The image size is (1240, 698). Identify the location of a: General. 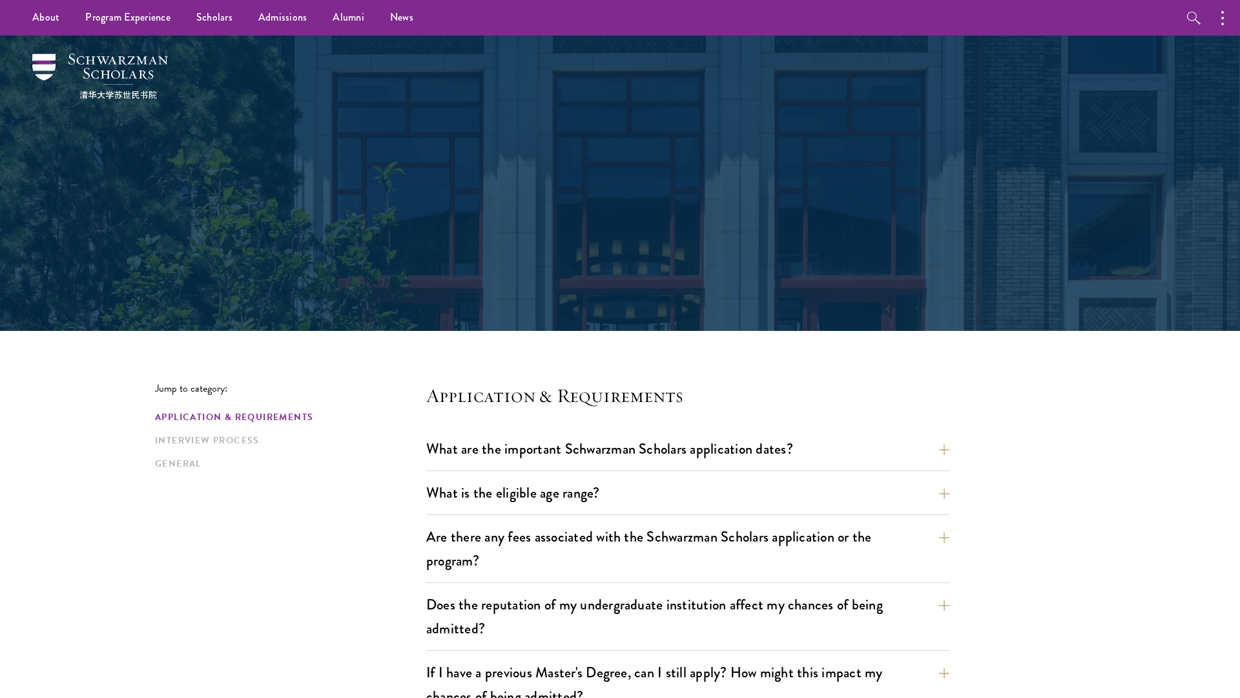
(287, 463).